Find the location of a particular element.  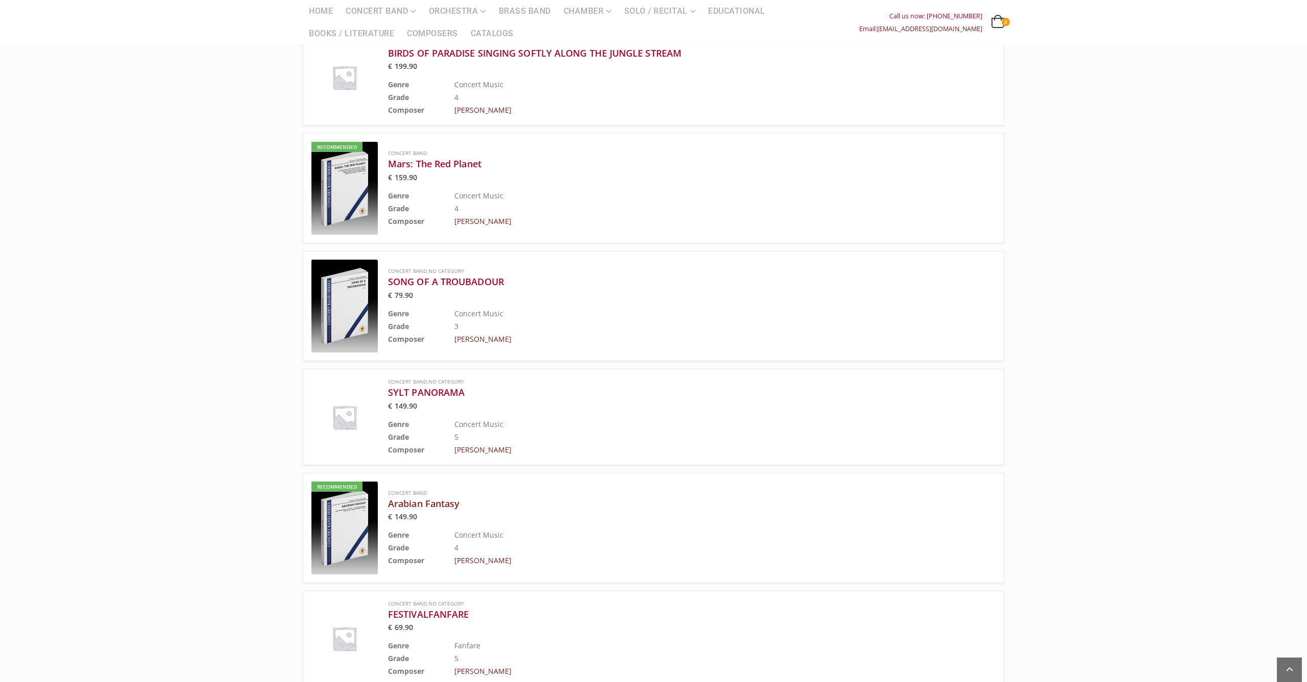

a: Books / Literature is located at coordinates (351, 34).